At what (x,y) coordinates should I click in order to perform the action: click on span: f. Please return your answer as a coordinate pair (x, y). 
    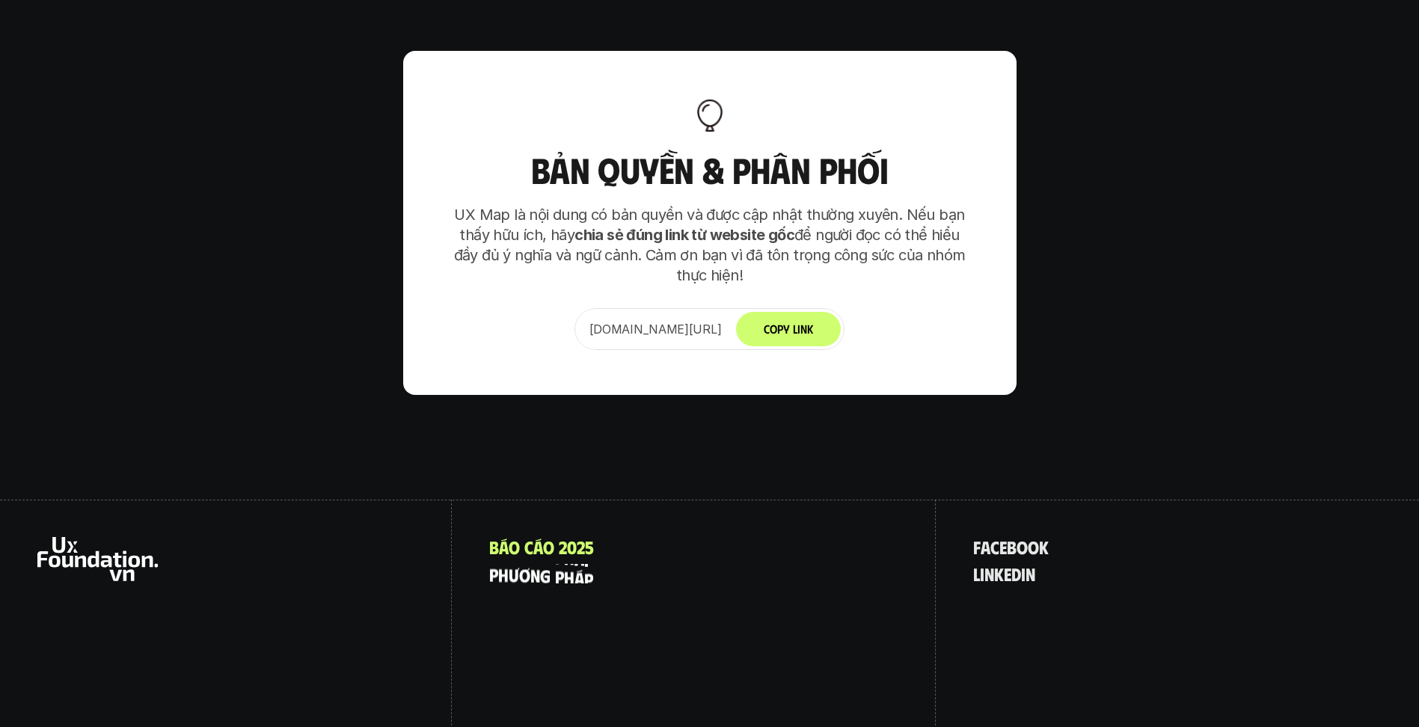
    Looking at the image, I should click on (977, 547).